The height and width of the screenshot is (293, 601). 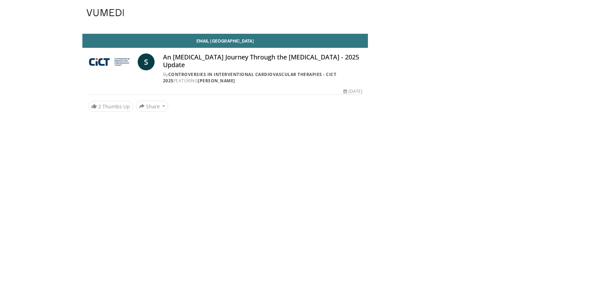 What do you see at coordinates (111, 106) in the screenshot?
I see `a: 2 Thumbs Up` at bounding box center [111, 106].